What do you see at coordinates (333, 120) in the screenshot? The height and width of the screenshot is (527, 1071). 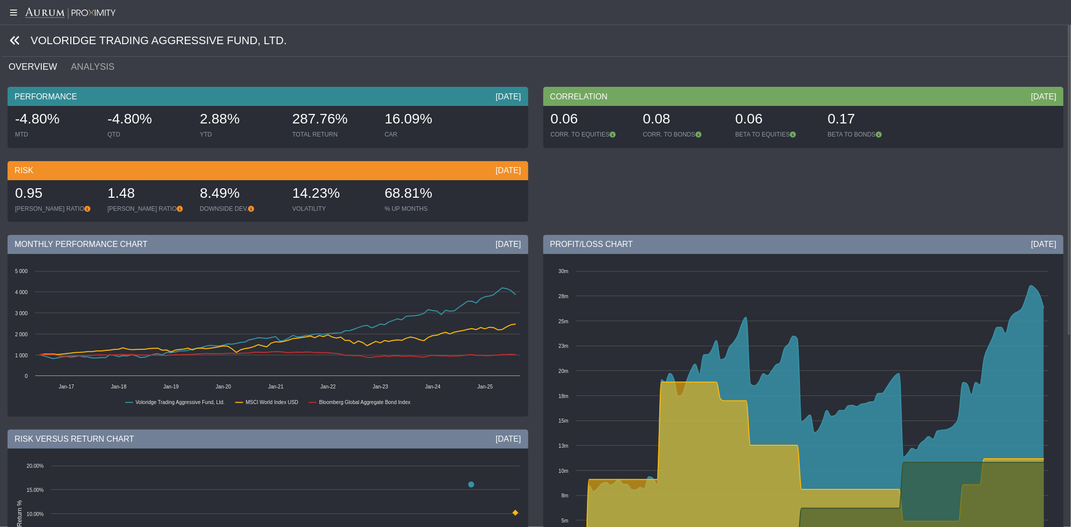 I see `div: 287.76%` at bounding box center [333, 120].